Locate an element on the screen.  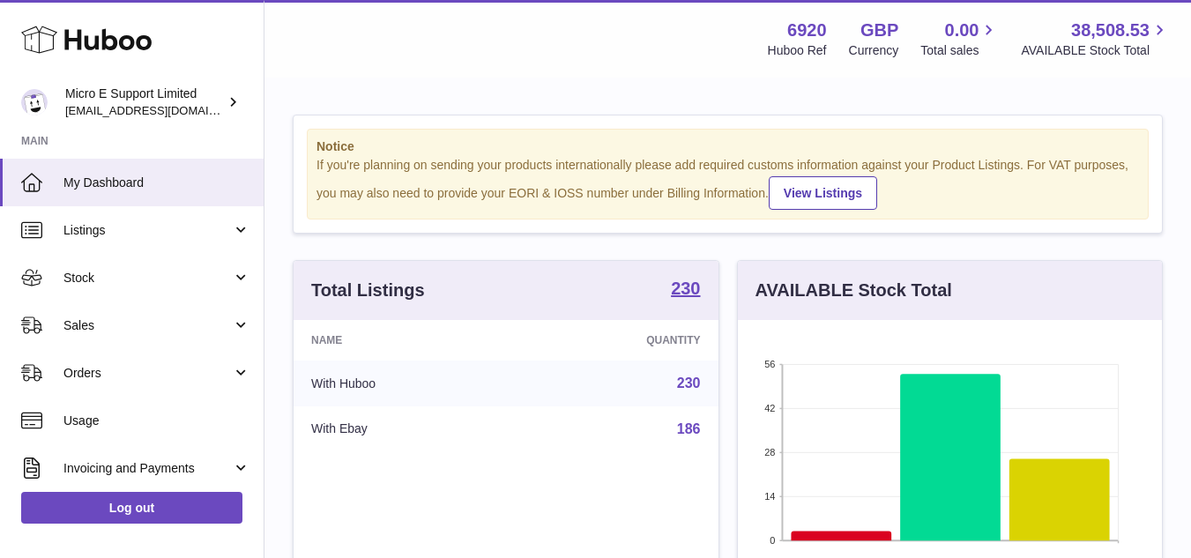
a: 38,508.53 AVAILABLE Stock Total is located at coordinates (1095, 39).